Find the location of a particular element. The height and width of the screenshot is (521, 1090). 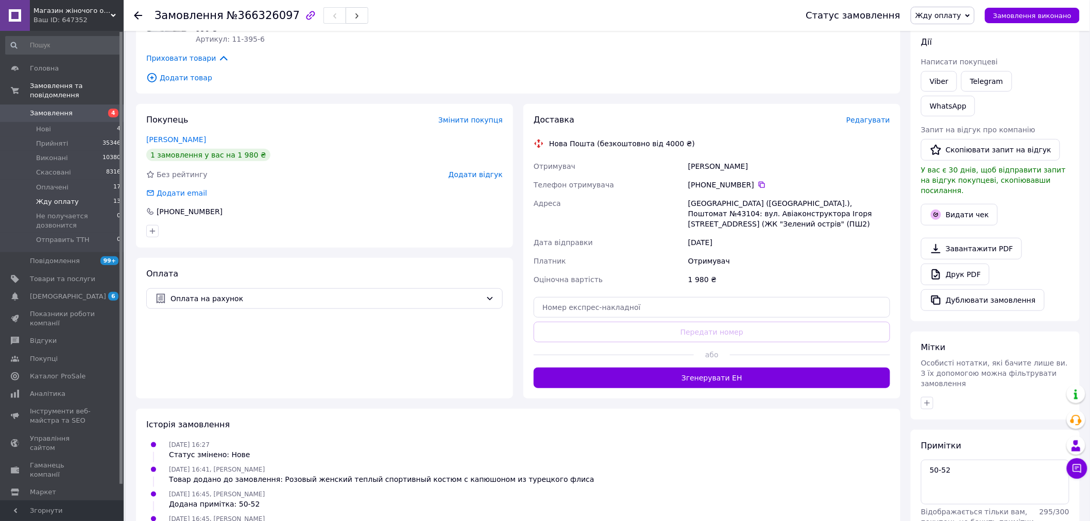

div: Статус змінено: Нове is located at coordinates (210, 455).